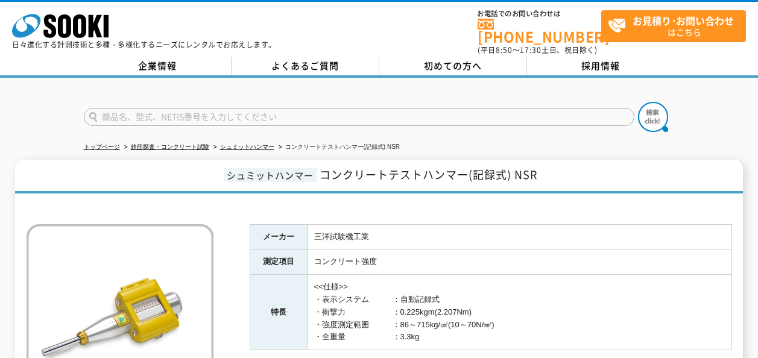 This screenshot has height=358, width=758. What do you see at coordinates (102, 147) in the screenshot?
I see `a: トップページ` at bounding box center [102, 147].